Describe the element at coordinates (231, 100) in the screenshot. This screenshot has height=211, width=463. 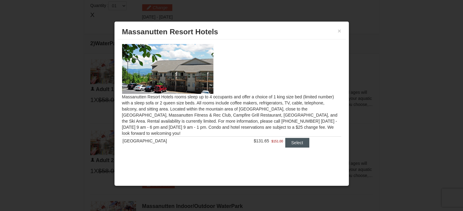
I see `div: Massanutten Resort Hotels rooms sleep up to 4 occupants and offer a choice of 1 king size bed (li...` at that location.